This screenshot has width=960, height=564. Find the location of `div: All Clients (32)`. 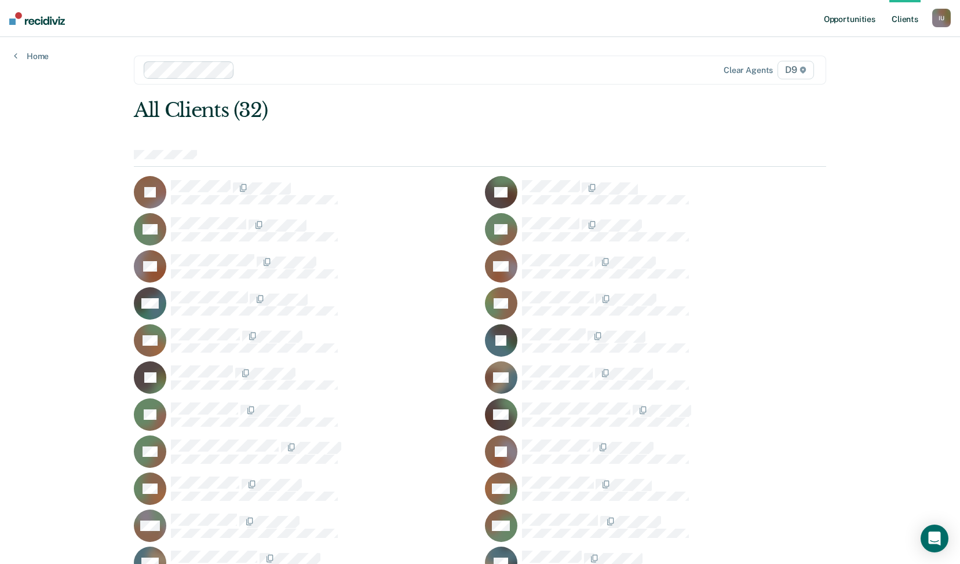

div: All Clients (32) is located at coordinates (411, 110).